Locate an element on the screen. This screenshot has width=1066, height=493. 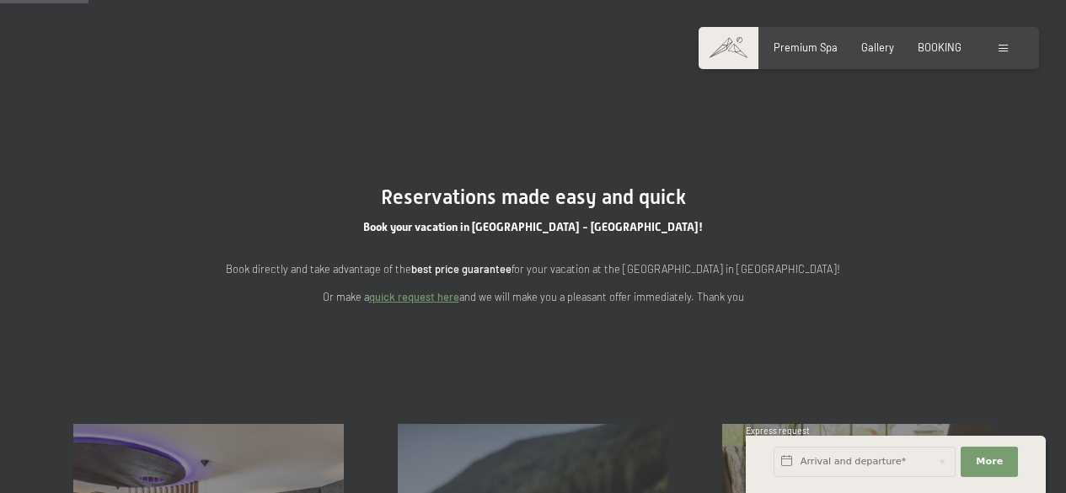
span: Gallery is located at coordinates (877, 47).